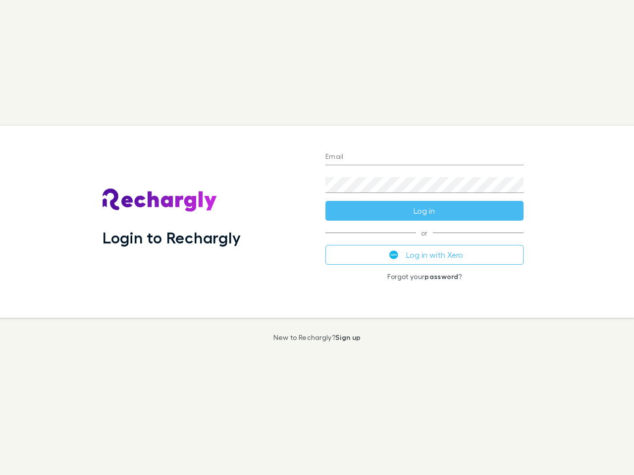  I want to click on a: password, so click(441, 276).